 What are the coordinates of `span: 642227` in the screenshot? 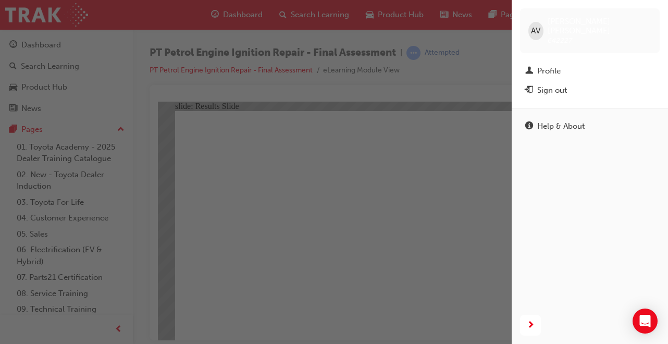 It's located at (559, 40).